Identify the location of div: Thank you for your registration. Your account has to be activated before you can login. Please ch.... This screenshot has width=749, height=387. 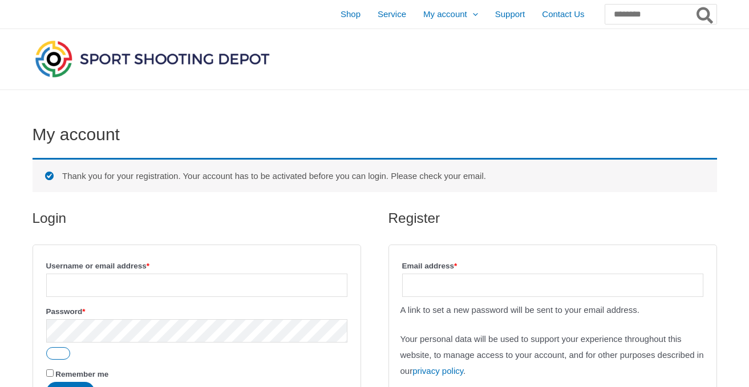
(375, 175).